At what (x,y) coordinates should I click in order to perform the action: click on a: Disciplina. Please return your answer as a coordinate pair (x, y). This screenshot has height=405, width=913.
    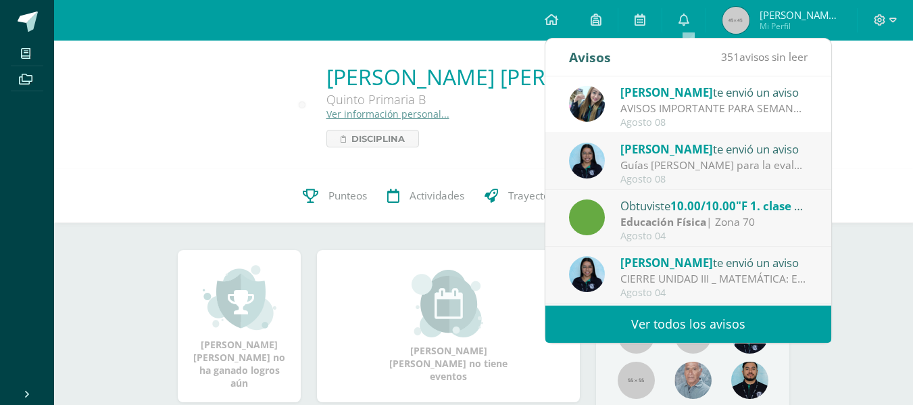
    Looking at the image, I should click on (372, 139).